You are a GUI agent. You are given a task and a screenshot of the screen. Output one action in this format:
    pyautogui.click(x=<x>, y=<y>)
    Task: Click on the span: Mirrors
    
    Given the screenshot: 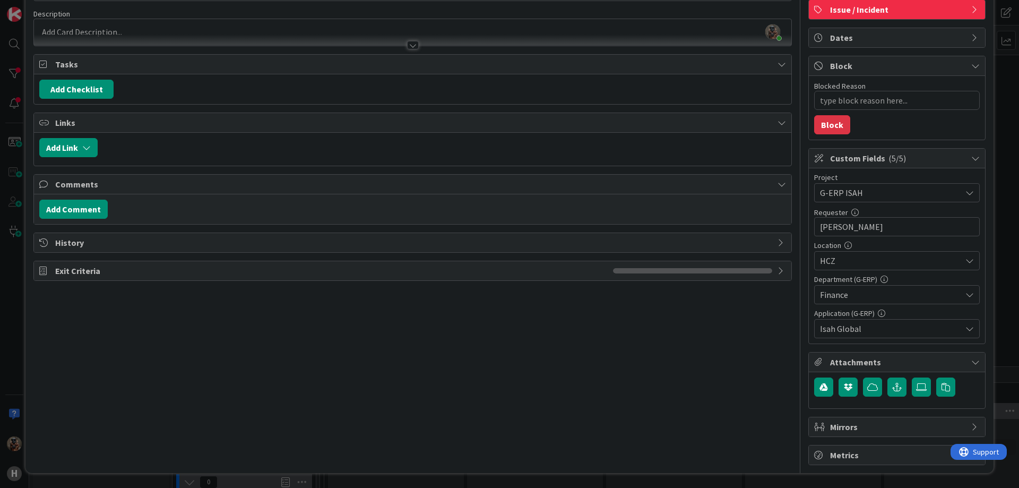 What is the action you would take?
    pyautogui.click(x=898, y=427)
    